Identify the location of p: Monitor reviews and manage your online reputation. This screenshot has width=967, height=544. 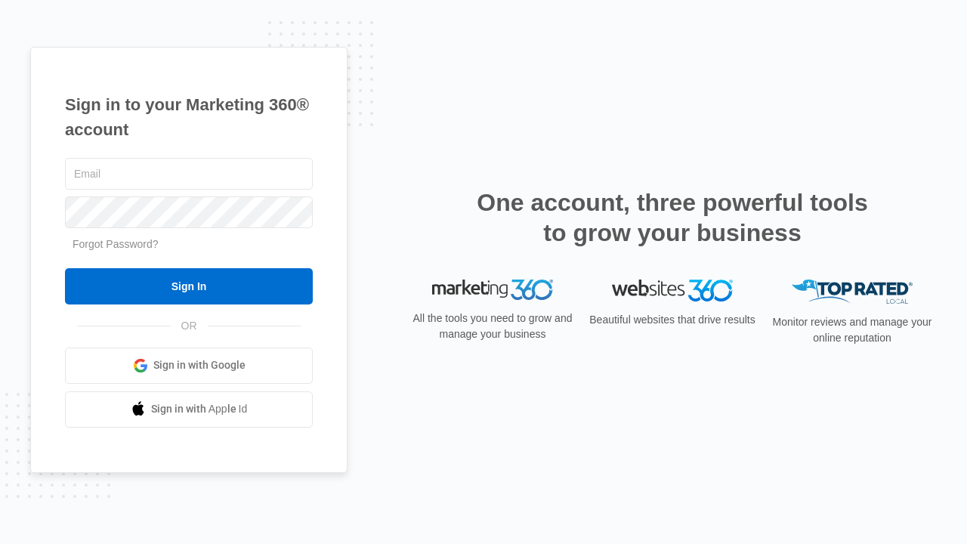
(852, 330).